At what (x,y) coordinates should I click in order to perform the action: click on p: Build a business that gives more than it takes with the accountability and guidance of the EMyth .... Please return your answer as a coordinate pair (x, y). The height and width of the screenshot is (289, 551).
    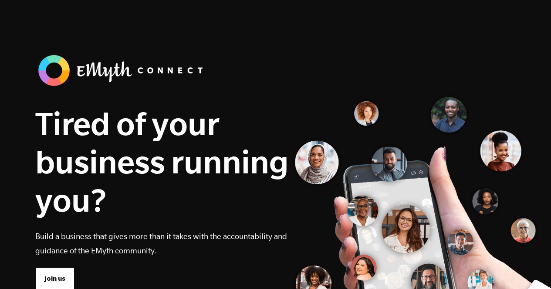
    Looking at the image, I should click on (162, 244).